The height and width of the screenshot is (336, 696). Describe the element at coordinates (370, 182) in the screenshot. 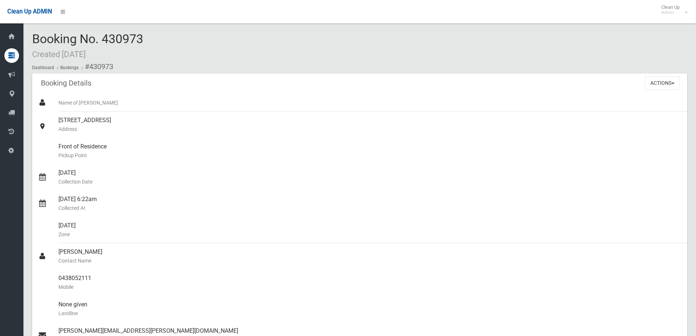

I see `small: Collection Date` at that location.